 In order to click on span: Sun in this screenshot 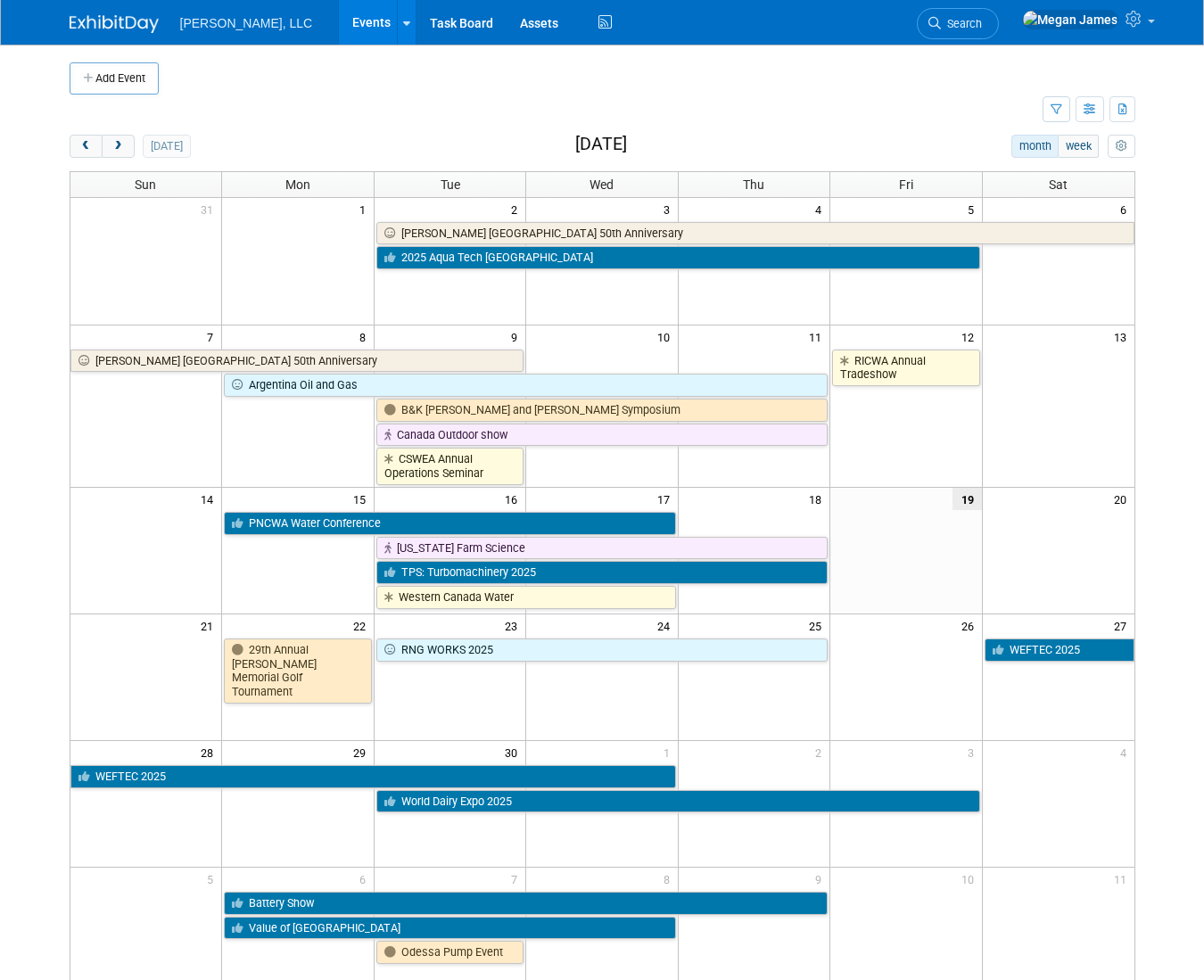, I will do `click(145, 185)`.